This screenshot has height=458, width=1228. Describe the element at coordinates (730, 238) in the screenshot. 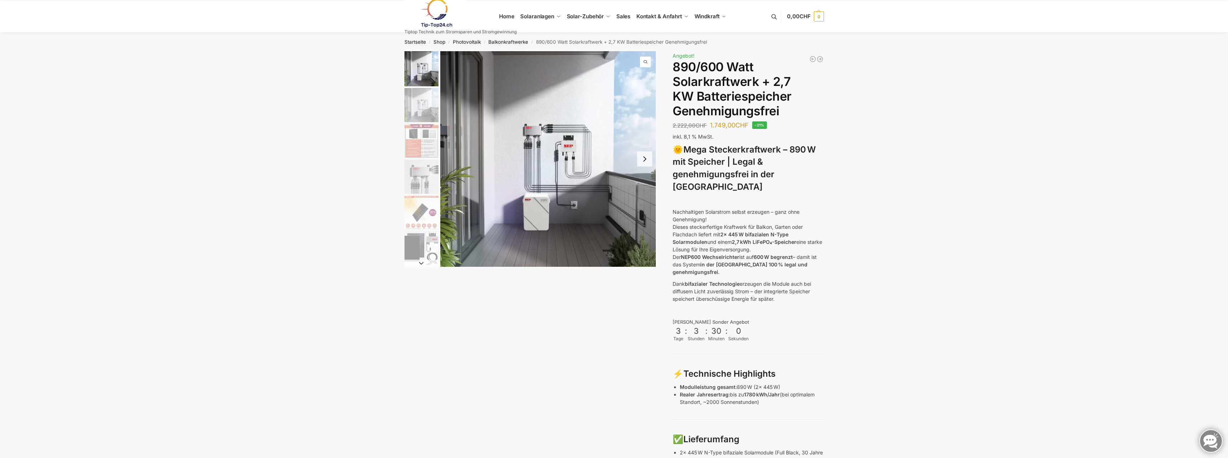

I see `strong: 2x 445 W bifazialen N-Type Solarmodulen` at that location.